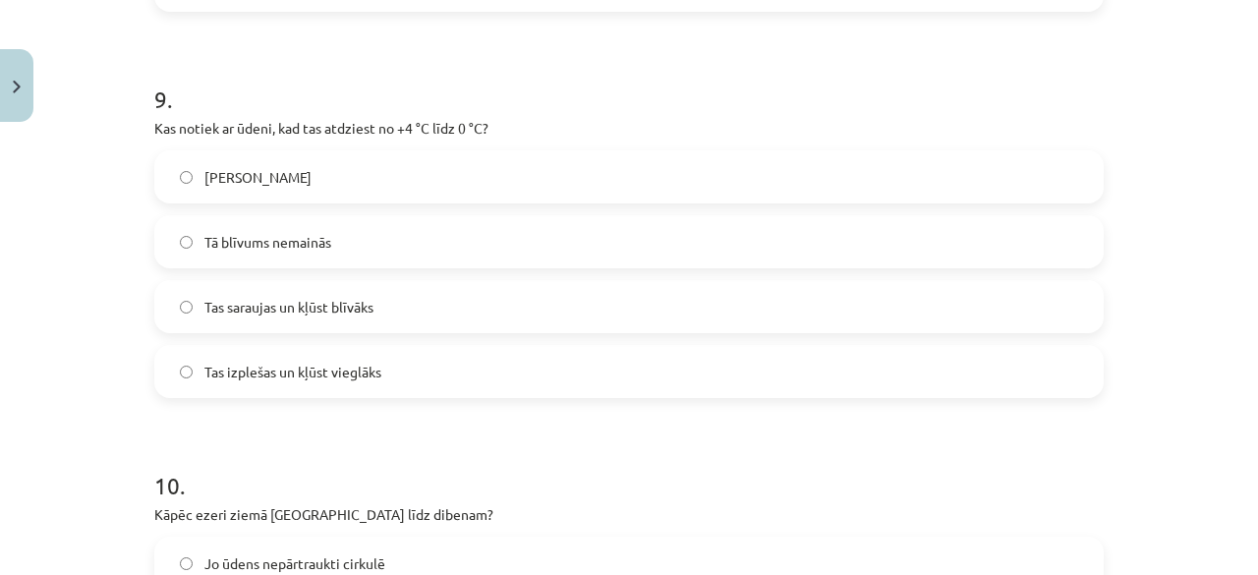  I want to click on img: icon-close-lesson-0947bae3869378f0d4975bcd49f059093ad1ed9edebbc8119c70593378902aed.svg, so click(17, 87).